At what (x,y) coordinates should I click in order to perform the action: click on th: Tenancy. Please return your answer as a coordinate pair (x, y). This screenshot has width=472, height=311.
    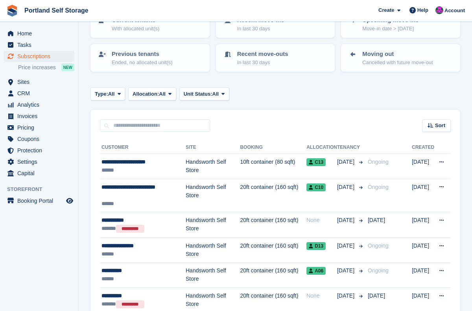
    Looking at the image, I should click on (351, 148).